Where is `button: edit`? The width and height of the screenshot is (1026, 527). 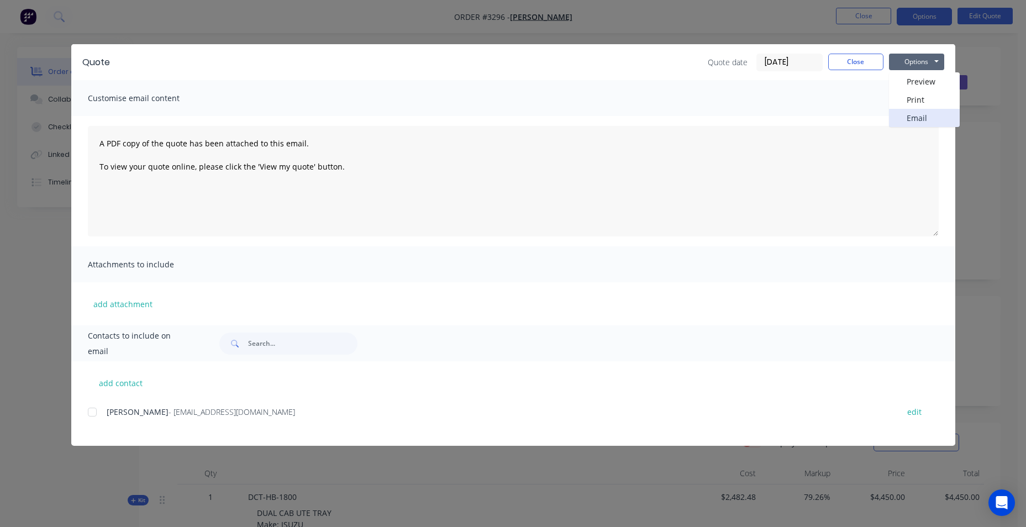 button: edit is located at coordinates (914, 412).